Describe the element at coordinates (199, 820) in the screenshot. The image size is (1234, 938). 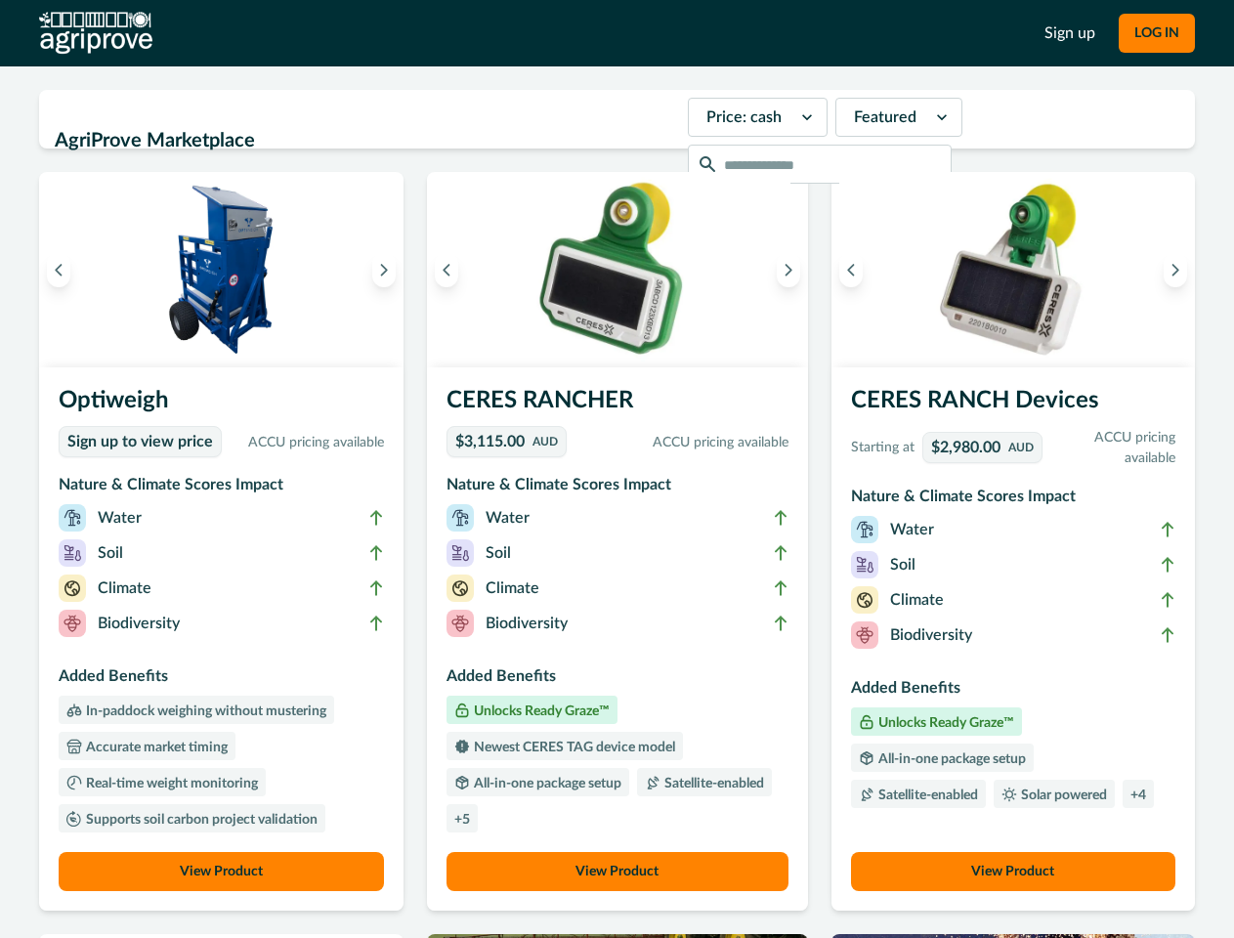
I see `p: Supports soil carbon project validation` at that location.